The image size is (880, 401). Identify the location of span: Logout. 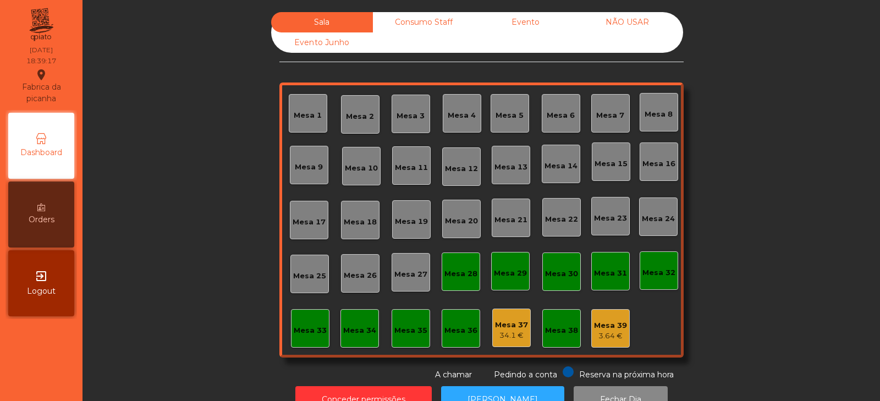
(41, 291).